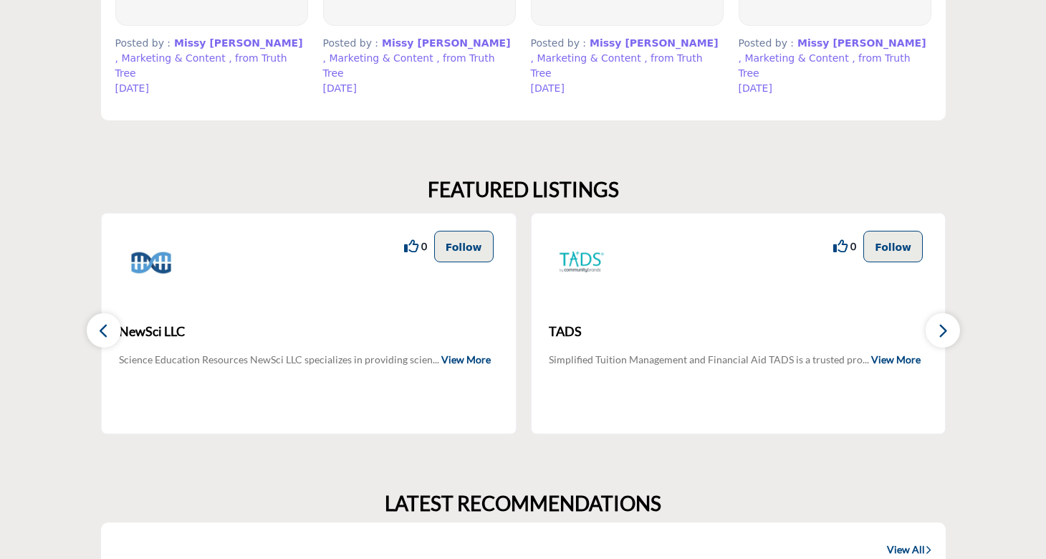  I want to click on a: View All, so click(909, 549).